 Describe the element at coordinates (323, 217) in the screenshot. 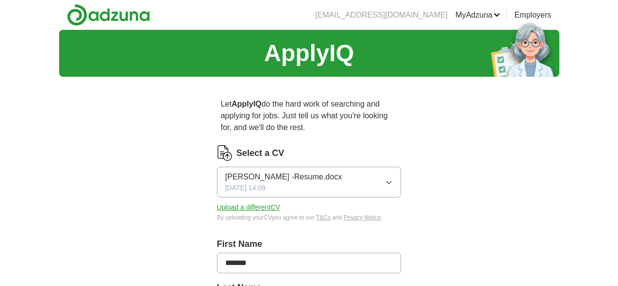

I see `a: T&Cs` at that location.